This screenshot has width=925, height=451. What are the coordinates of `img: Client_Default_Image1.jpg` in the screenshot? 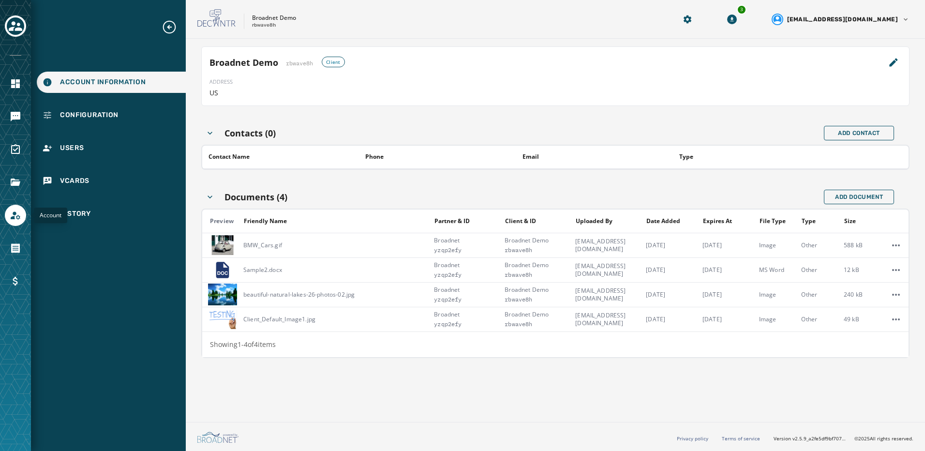 It's located at (223, 319).